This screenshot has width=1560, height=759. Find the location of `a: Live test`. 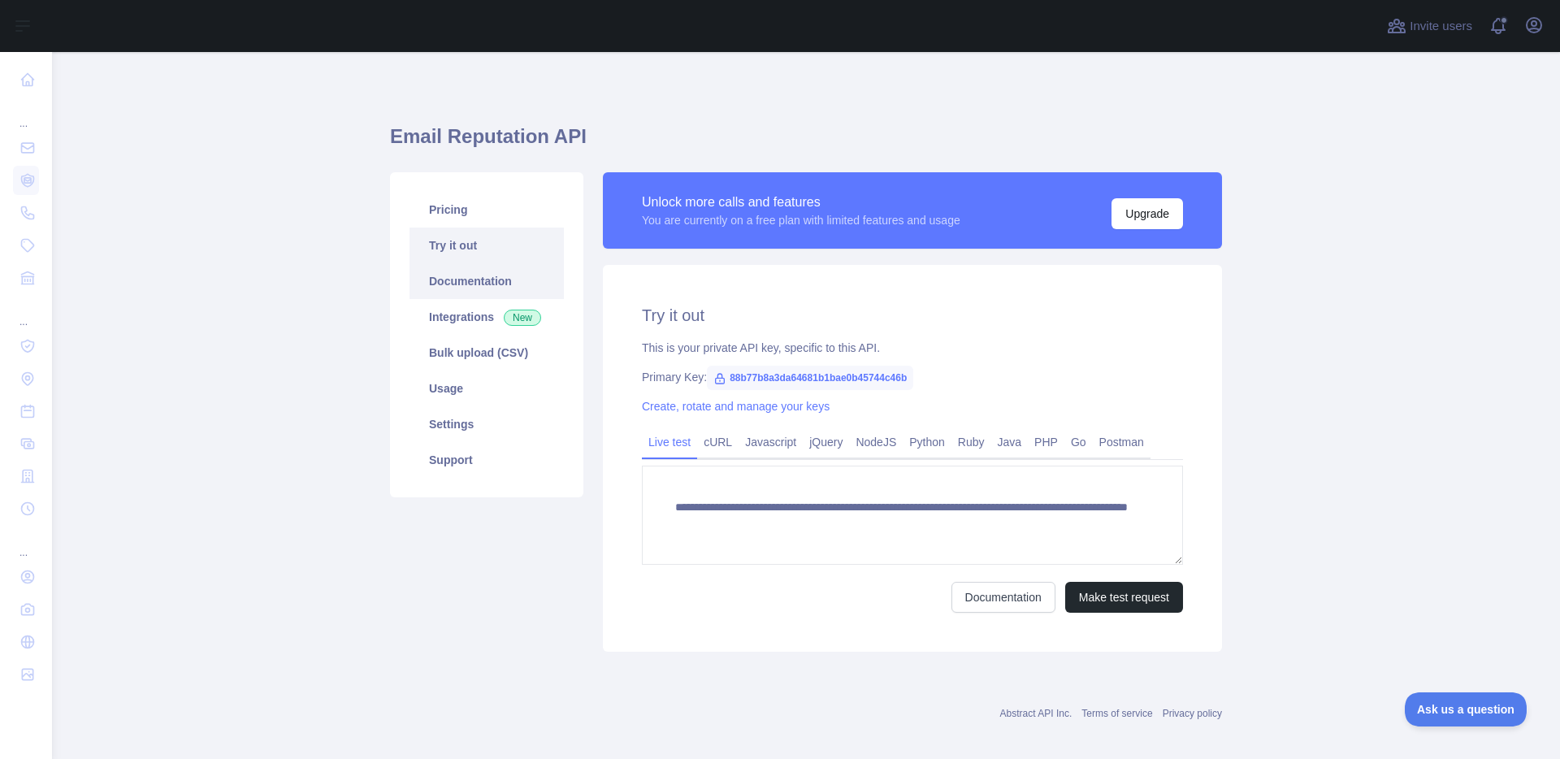

a: Live test is located at coordinates (670, 442).